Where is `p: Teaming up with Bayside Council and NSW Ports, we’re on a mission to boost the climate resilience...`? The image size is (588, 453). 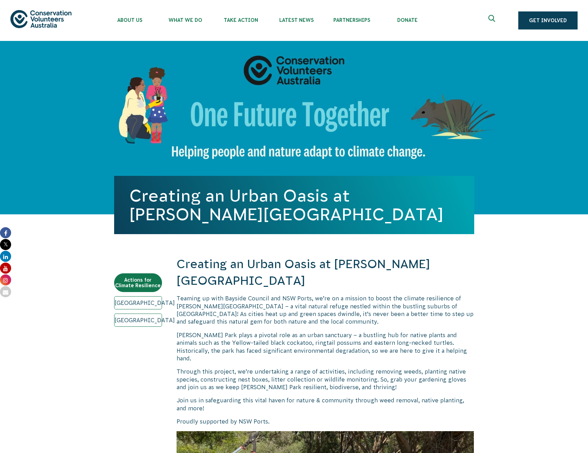
p: Teaming up with Bayside Council and NSW Ports, we’re on a mission to boost the climate resilience... is located at coordinates (325, 310).